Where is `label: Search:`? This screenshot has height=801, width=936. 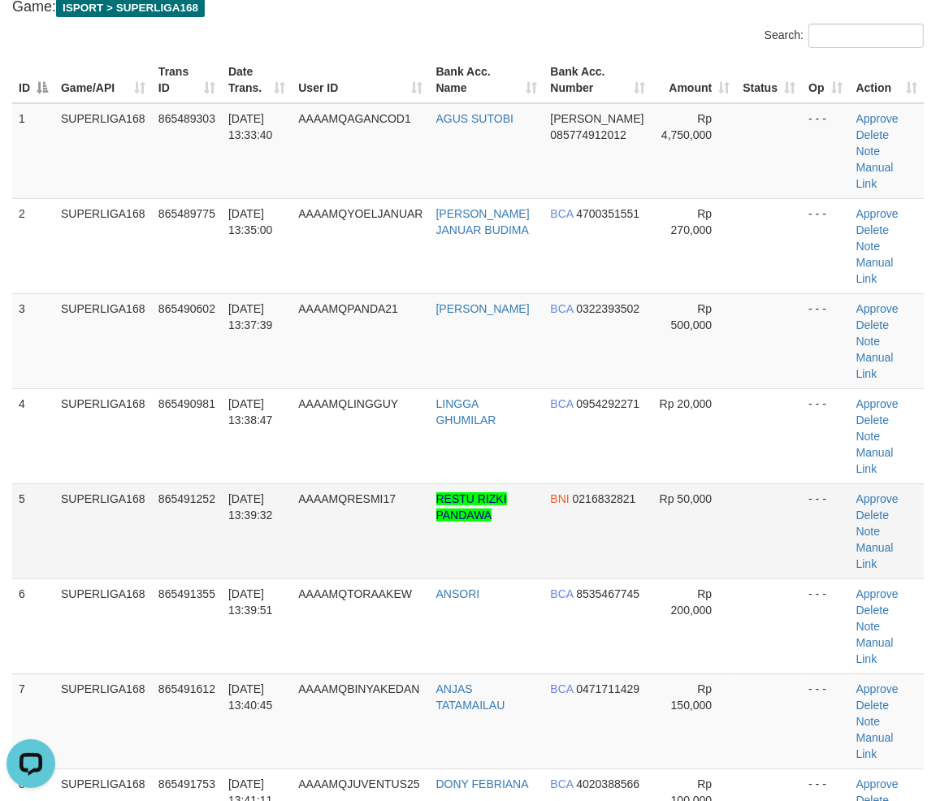 label: Search: is located at coordinates (844, 36).